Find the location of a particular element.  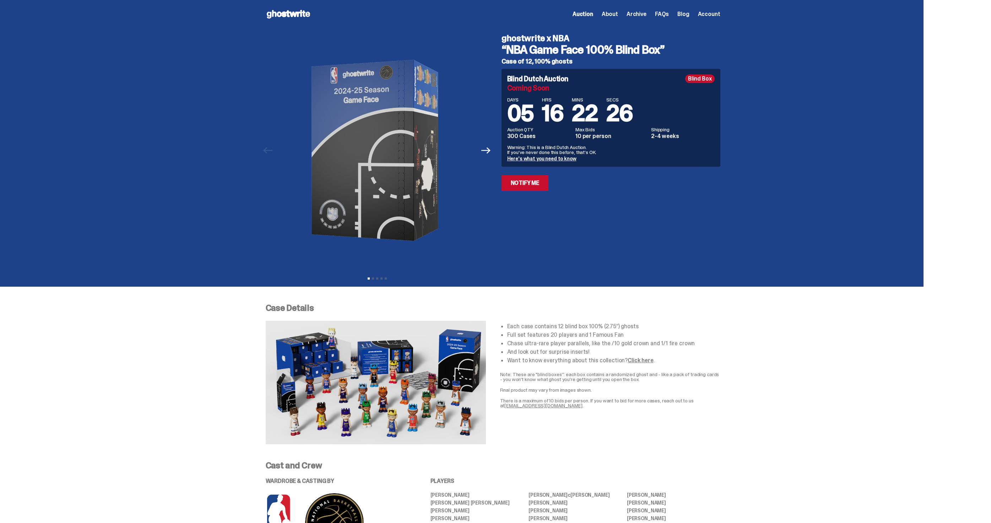

li: And look out for surprise inserts! is located at coordinates (614, 352).